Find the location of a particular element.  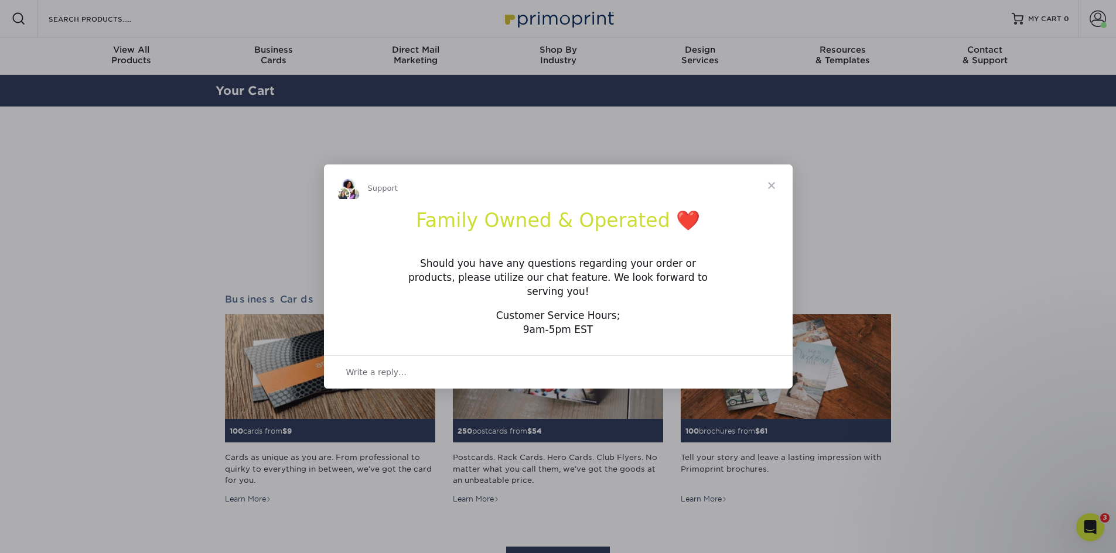

span: Close is located at coordinates (771, 186).